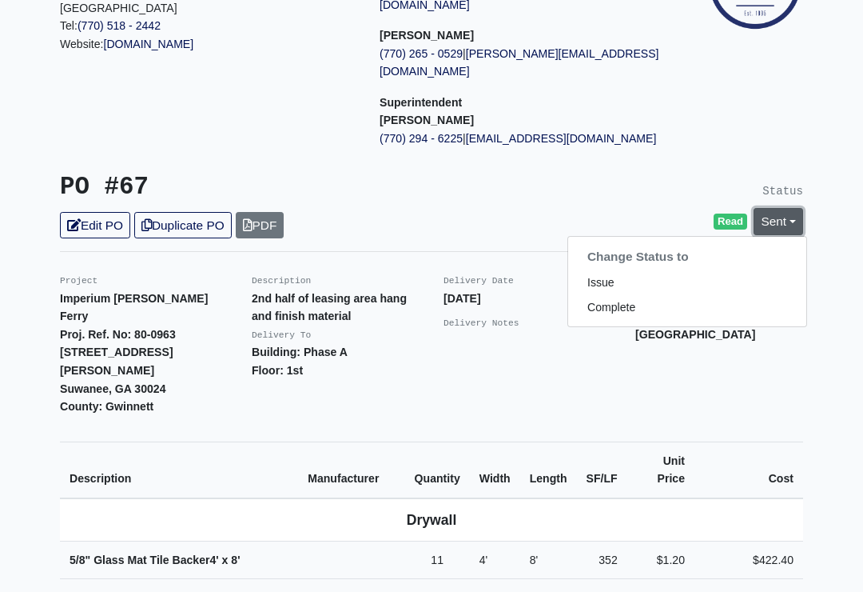 The image size is (863, 592). I want to click on th: Width, so click(495, 469).